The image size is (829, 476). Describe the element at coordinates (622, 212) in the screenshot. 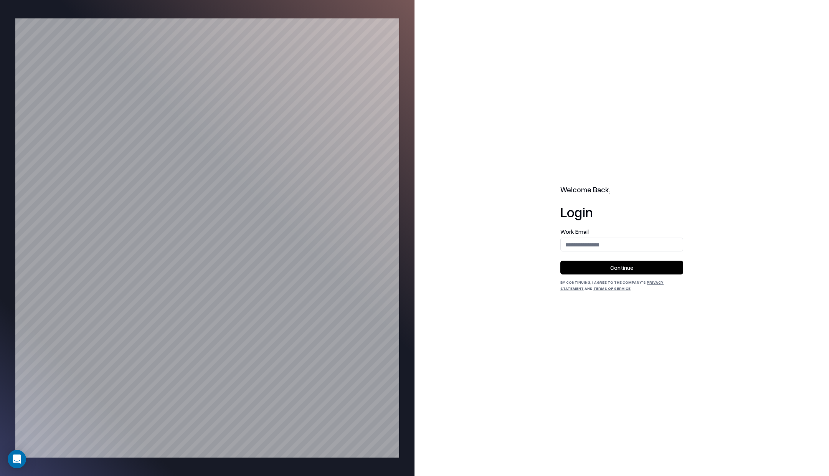

I see `h1: Login` at that location.